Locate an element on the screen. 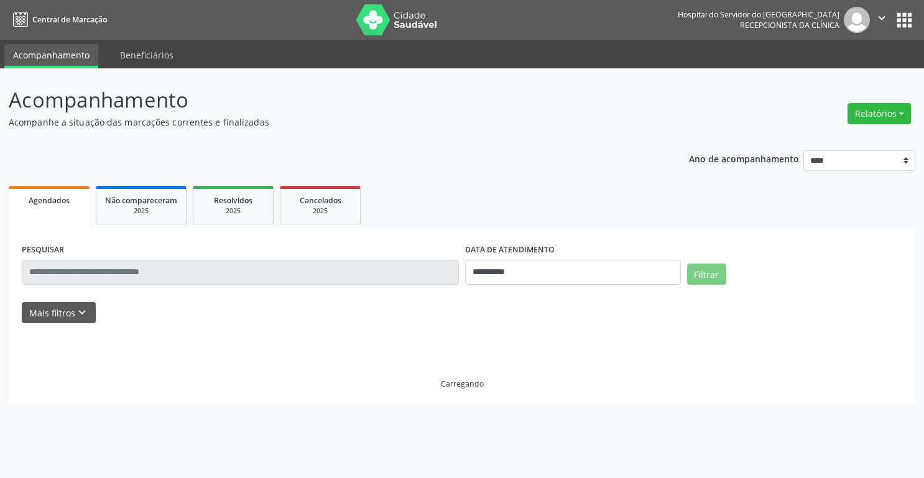 The image size is (924, 478). span: Central de Marcação is located at coordinates (70, 19).